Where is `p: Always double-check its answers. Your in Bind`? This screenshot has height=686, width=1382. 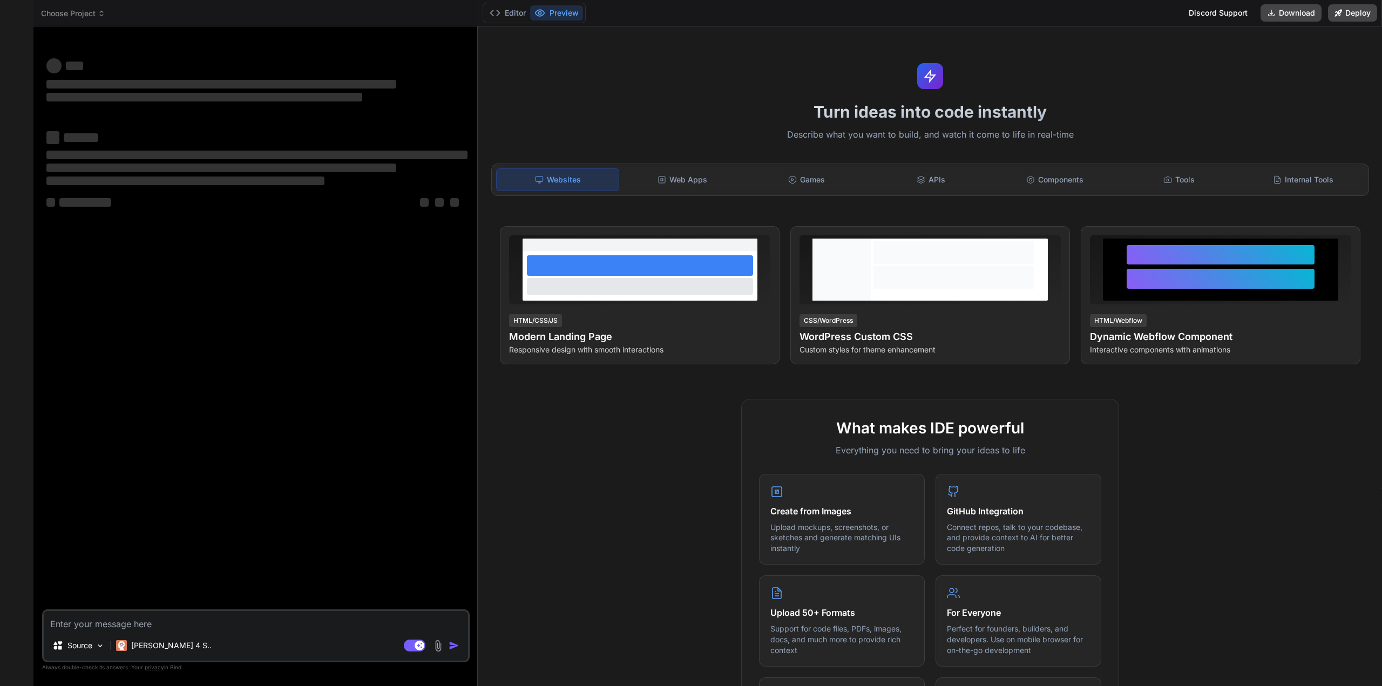 p: Always double-check its answers. Your in Bind is located at coordinates (256, 667).